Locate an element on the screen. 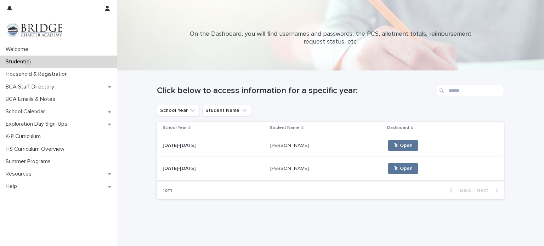 The width and height of the screenshot is (544, 246). p: School Year is located at coordinates (175, 128).